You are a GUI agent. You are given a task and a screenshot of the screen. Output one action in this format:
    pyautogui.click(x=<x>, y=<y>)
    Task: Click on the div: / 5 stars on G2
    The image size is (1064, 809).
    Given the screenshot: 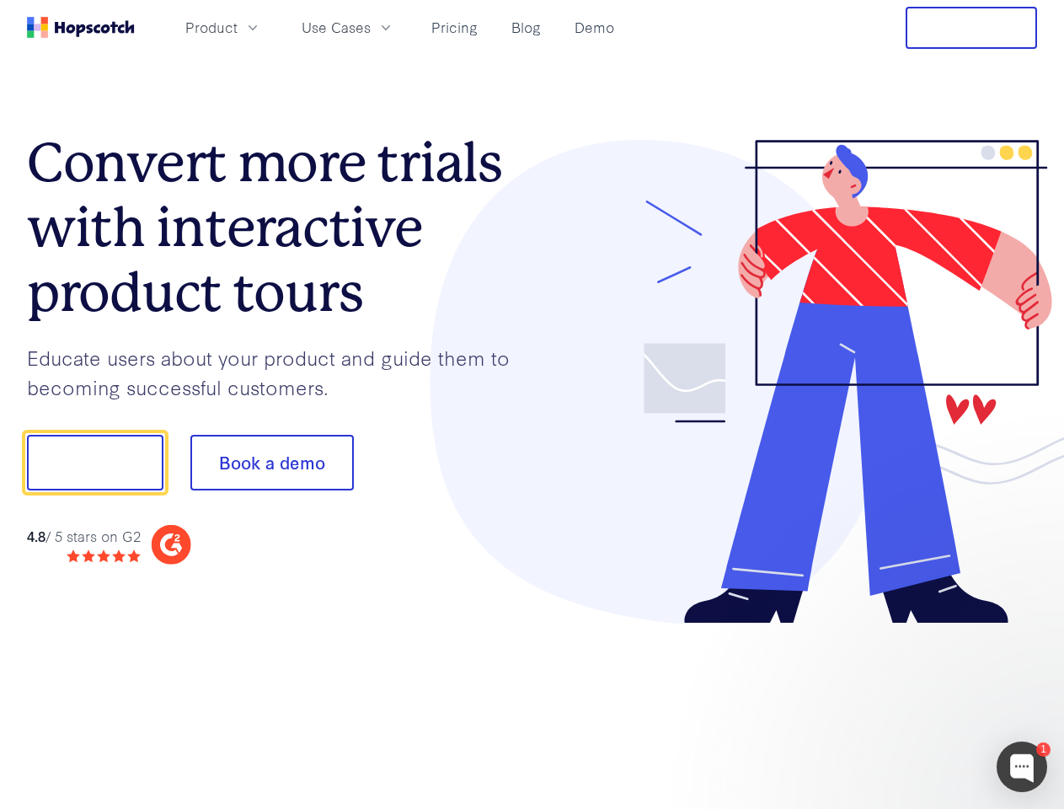 What is the action you would take?
    pyautogui.click(x=83, y=536)
    